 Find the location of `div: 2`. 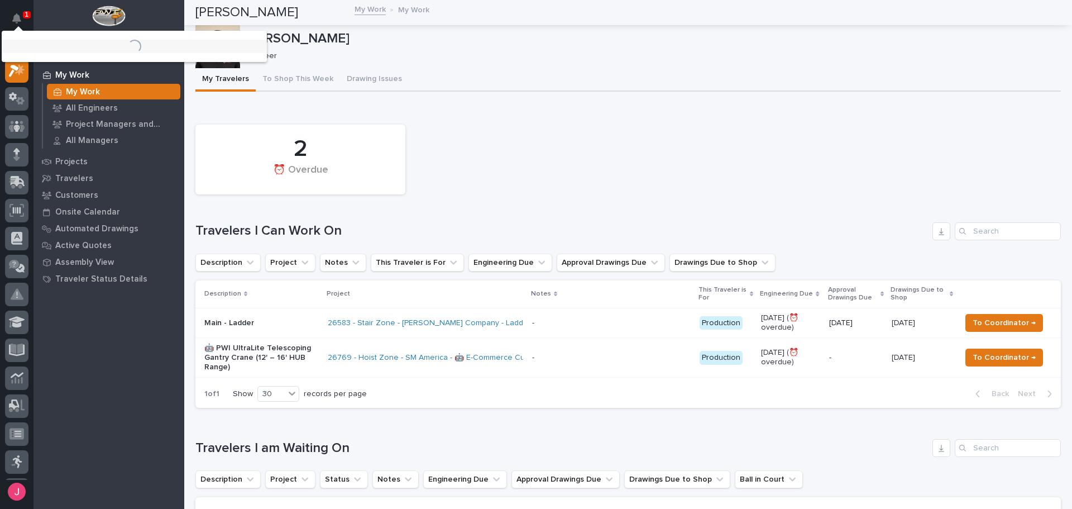

div: 2 is located at coordinates (300, 149).